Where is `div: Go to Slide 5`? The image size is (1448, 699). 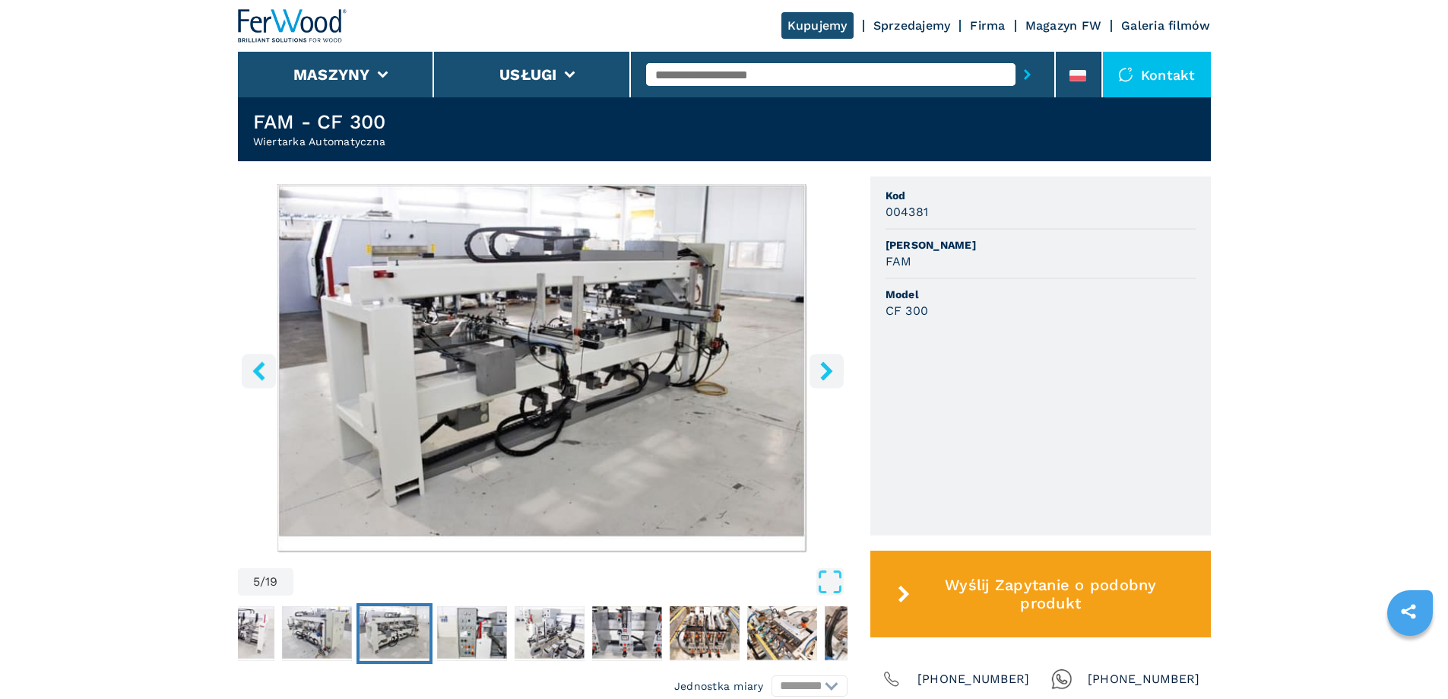 div: Go to Slide 5 is located at coordinates (543, 368).